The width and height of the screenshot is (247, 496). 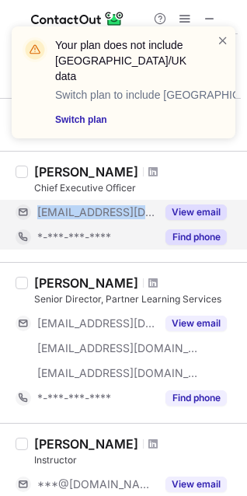 I want to click on div: Chief Executive Officer, so click(x=136, y=188).